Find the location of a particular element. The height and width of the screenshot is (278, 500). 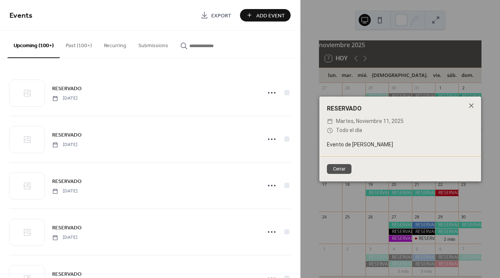

span: Todo el día is located at coordinates (349, 131).